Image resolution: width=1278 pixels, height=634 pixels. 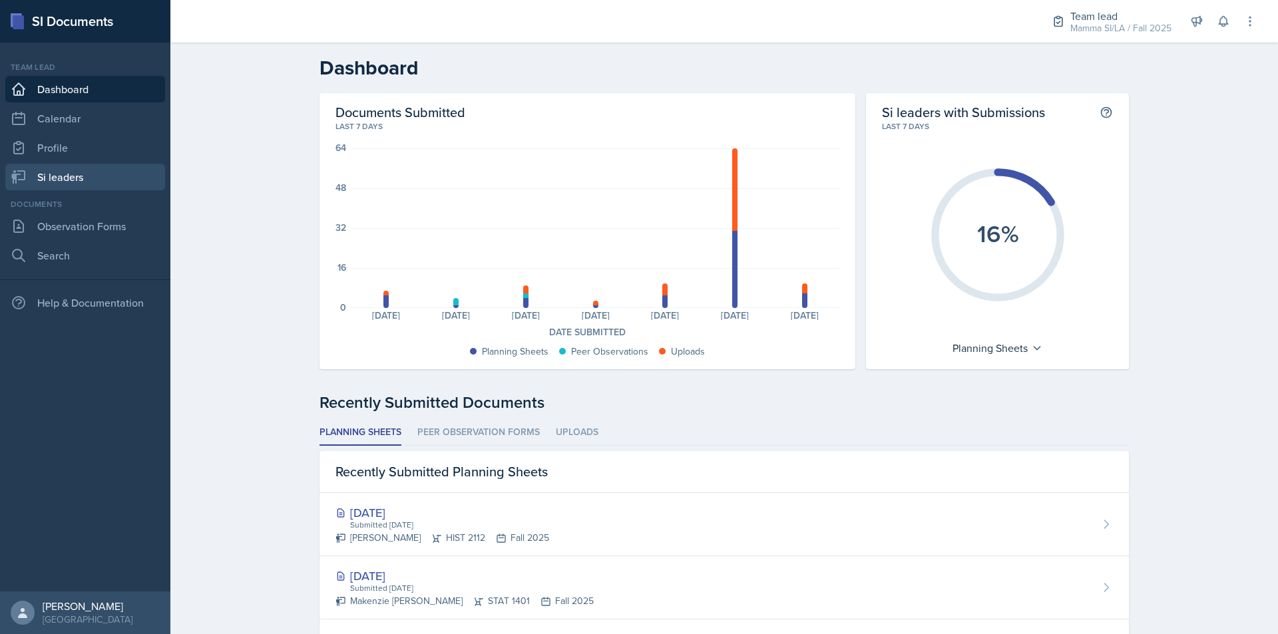 What do you see at coordinates (587, 112) in the screenshot?
I see `h2: Documents Submitted` at bounding box center [587, 112].